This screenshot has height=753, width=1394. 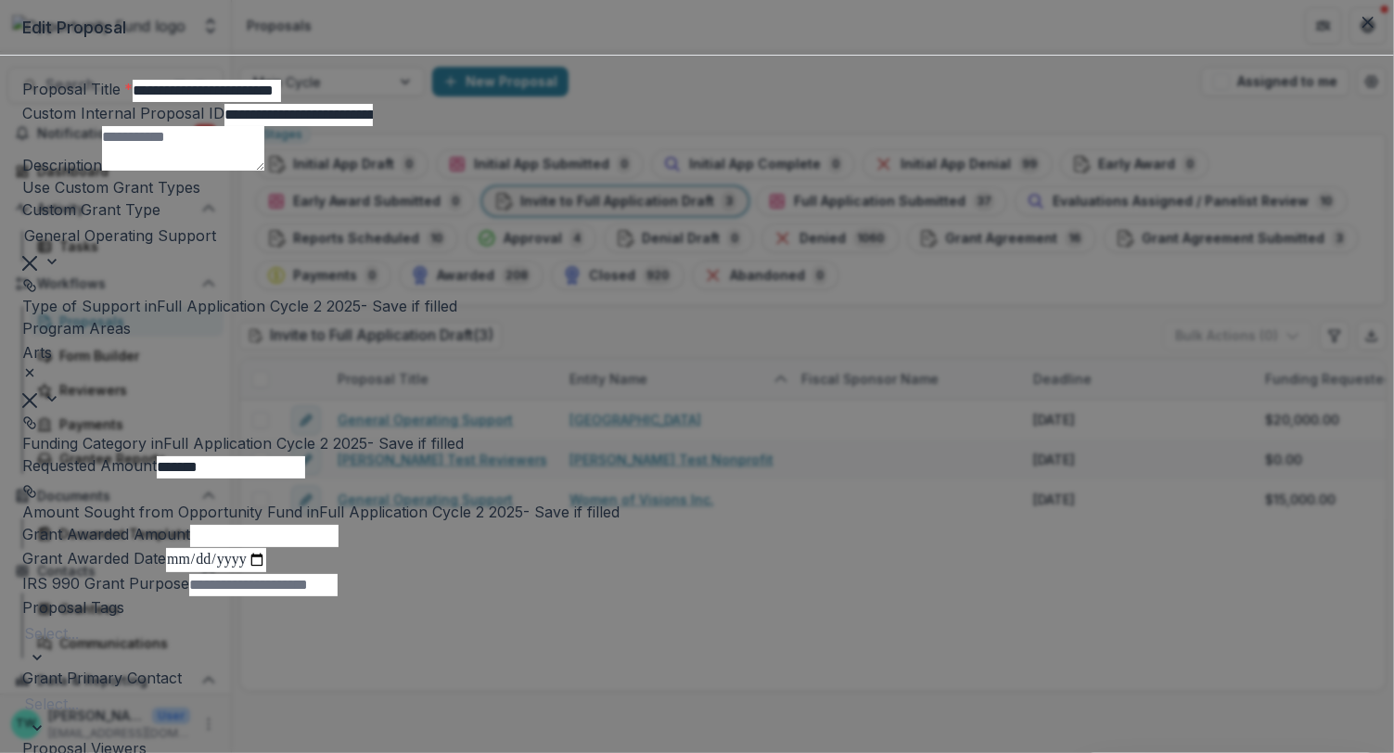 What do you see at coordinates (37, 352) in the screenshot?
I see `span: Arts` at bounding box center [37, 352].